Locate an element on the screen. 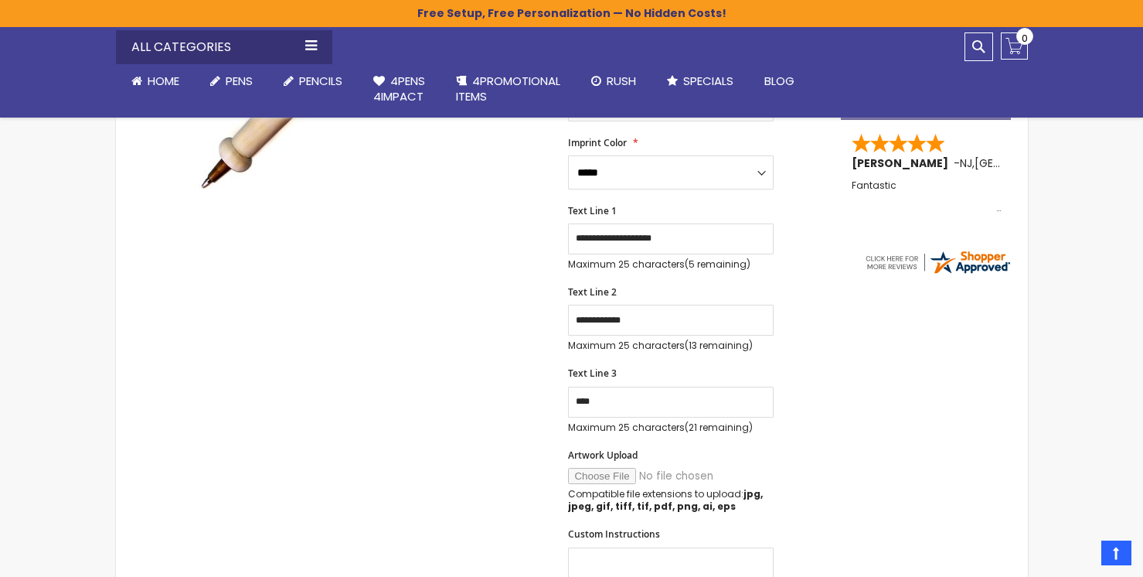 The height and width of the screenshot is (577, 1143). span: Custom Instructions is located at coordinates (614, 533).